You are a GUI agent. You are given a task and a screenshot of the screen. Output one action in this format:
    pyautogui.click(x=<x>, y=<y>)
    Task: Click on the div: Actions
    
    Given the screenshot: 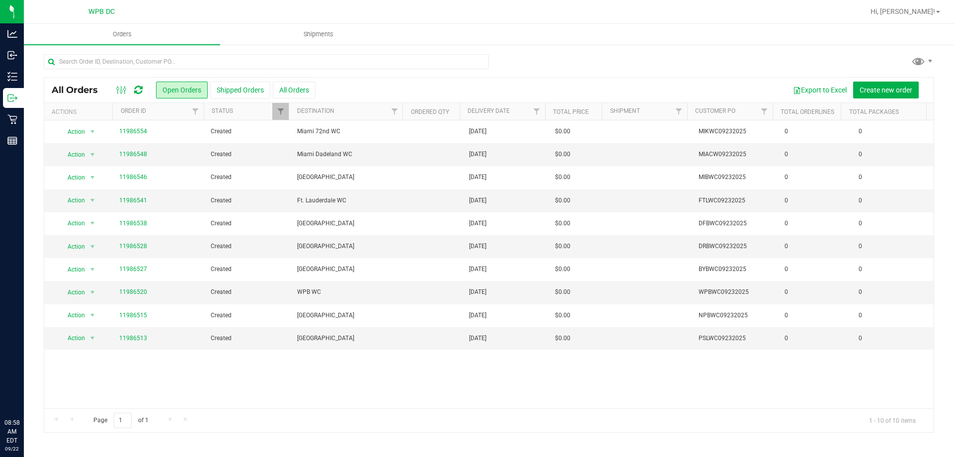 What is the action you would take?
    pyautogui.click(x=80, y=112)
    